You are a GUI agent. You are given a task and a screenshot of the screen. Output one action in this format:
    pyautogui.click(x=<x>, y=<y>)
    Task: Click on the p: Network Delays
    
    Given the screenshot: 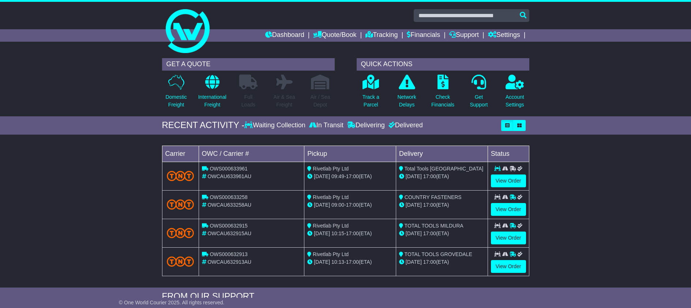 What is the action you would take?
    pyautogui.click(x=407, y=101)
    